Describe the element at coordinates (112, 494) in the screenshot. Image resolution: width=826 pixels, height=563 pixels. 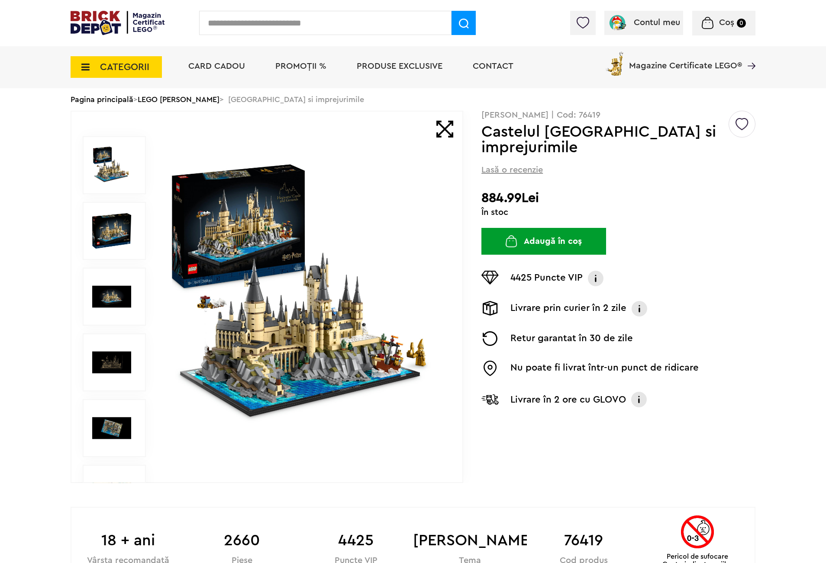
I see `img: Seturi Lego LEGO 76419` at that location.